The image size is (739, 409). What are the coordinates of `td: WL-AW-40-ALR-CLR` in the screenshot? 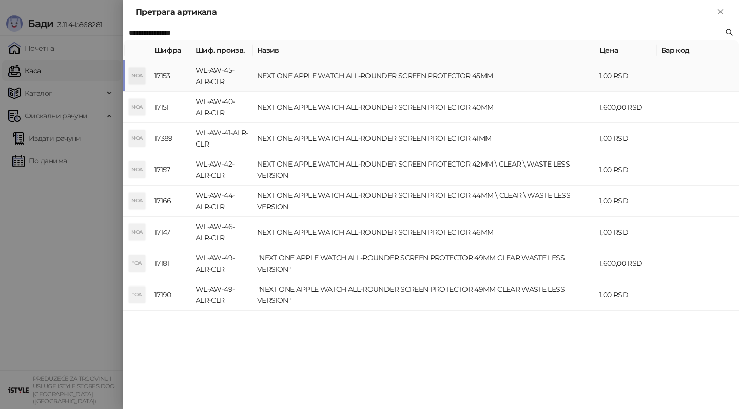 It's located at (222, 107).